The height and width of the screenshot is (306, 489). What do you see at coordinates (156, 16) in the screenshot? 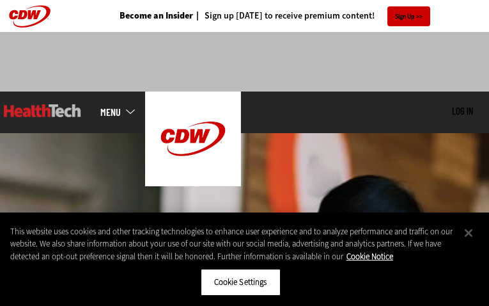
I see `a: Become an Insider` at bounding box center [156, 16].